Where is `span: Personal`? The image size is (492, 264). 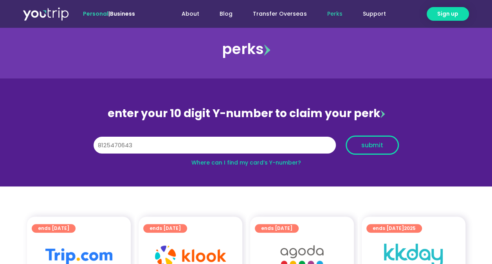
span: Personal is located at coordinates (95, 14).